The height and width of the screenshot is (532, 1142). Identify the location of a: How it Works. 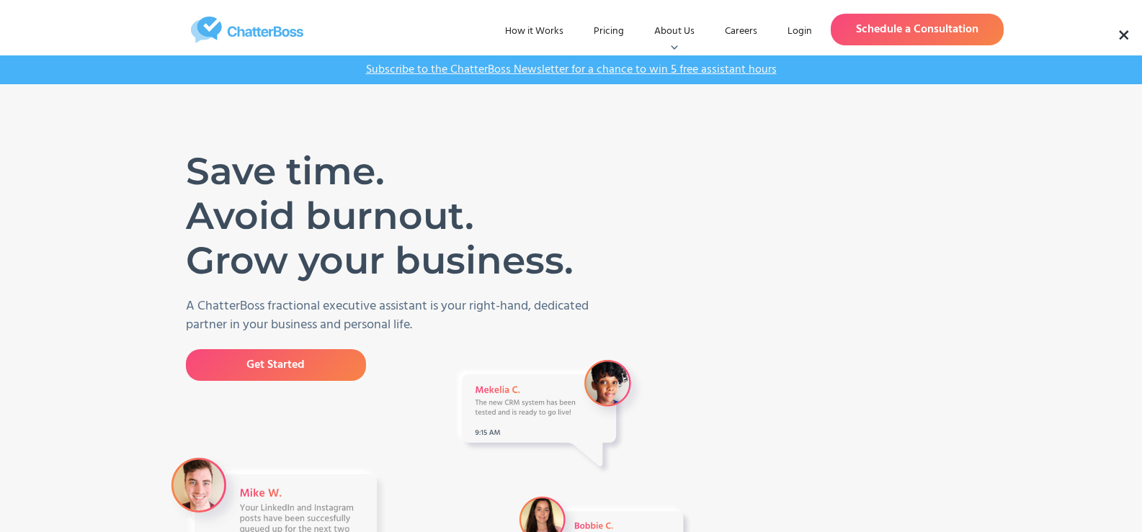
(534, 32).